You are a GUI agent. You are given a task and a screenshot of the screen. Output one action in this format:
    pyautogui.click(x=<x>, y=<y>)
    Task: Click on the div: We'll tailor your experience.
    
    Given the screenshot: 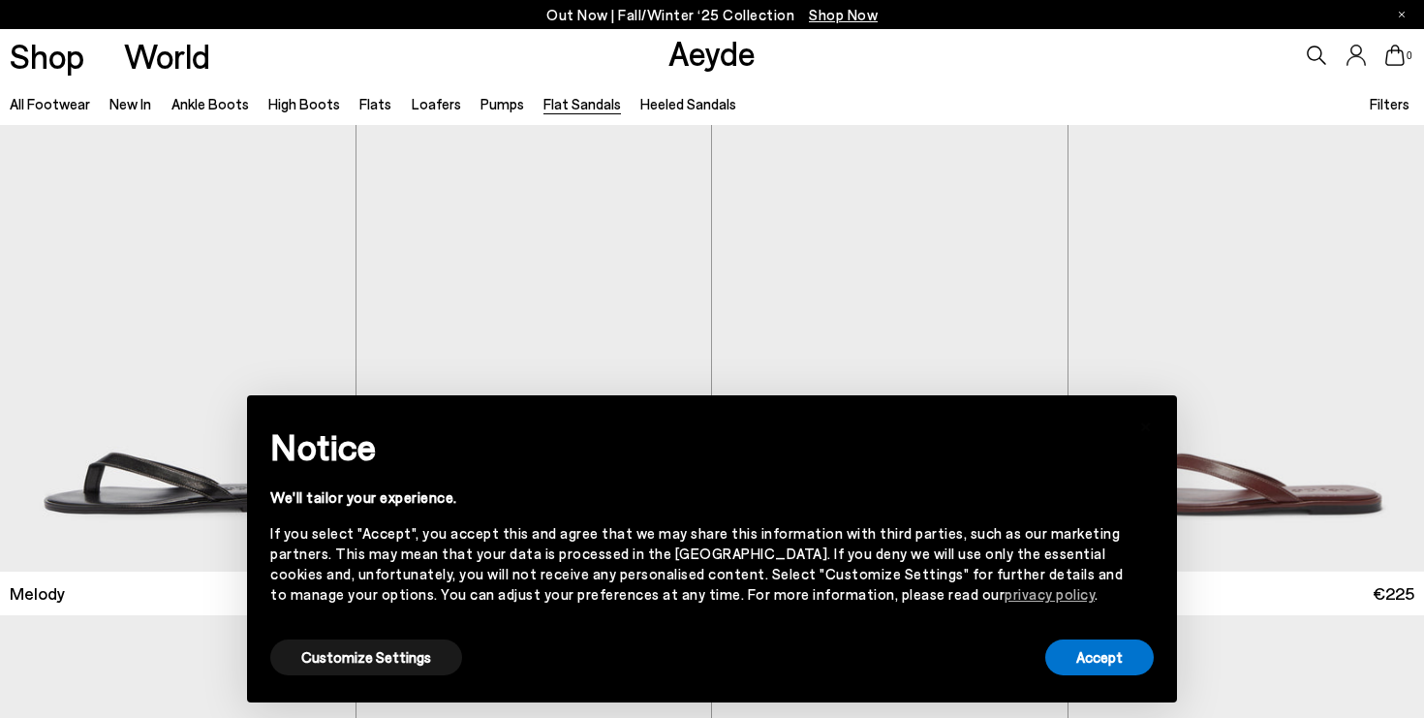 What is the action you would take?
    pyautogui.click(x=696, y=497)
    